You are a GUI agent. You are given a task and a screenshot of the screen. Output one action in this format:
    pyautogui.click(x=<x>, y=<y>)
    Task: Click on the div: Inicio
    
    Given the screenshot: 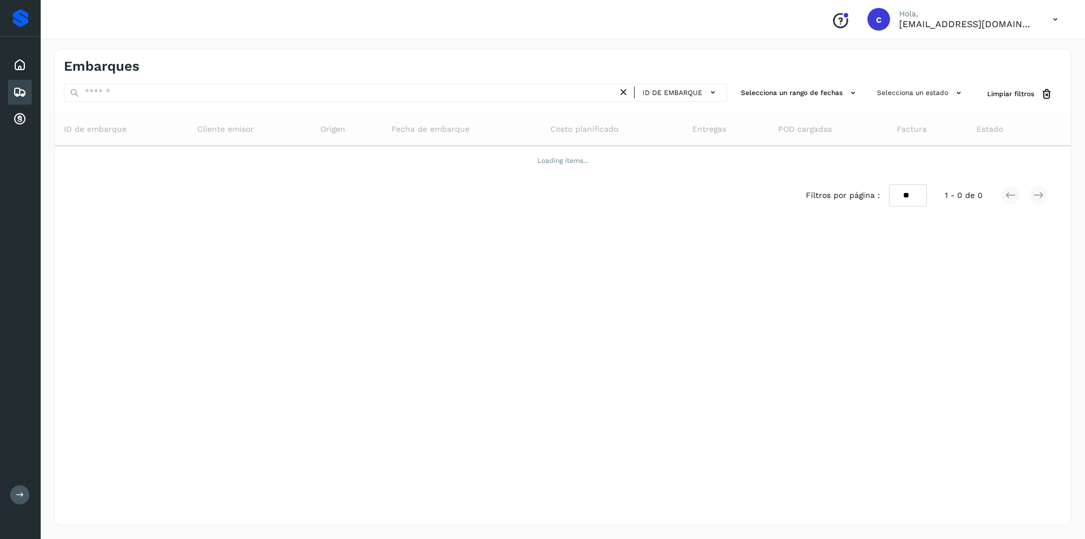 What is the action you would take?
    pyautogui.click(x=20, y=65)
    